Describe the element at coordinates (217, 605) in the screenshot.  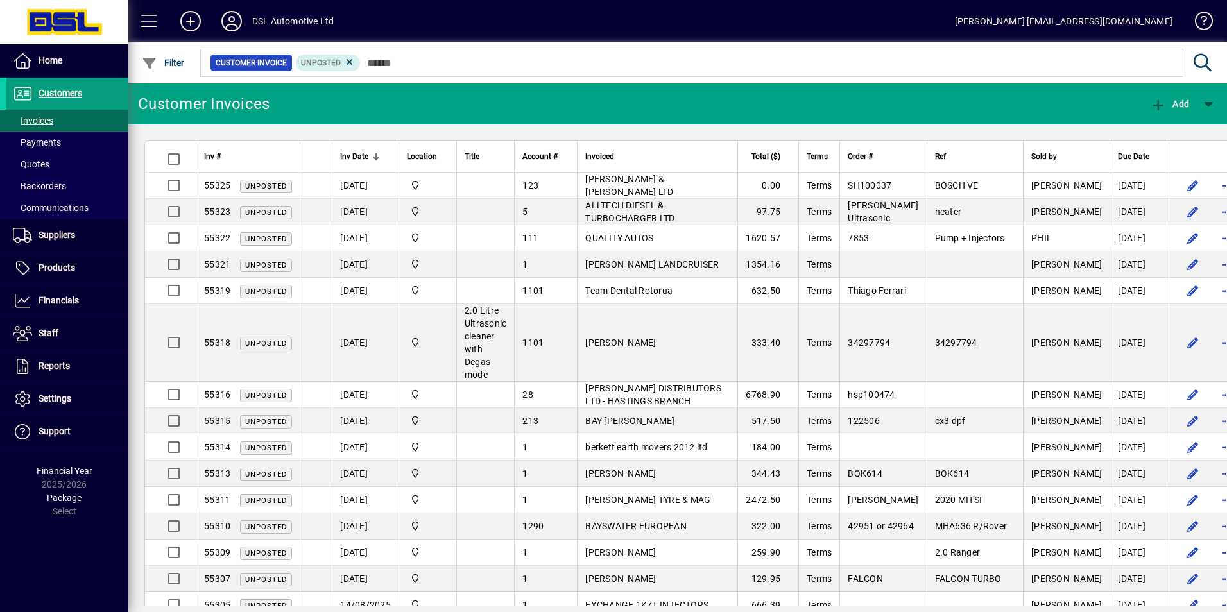
I see `span: 55305` at that location.